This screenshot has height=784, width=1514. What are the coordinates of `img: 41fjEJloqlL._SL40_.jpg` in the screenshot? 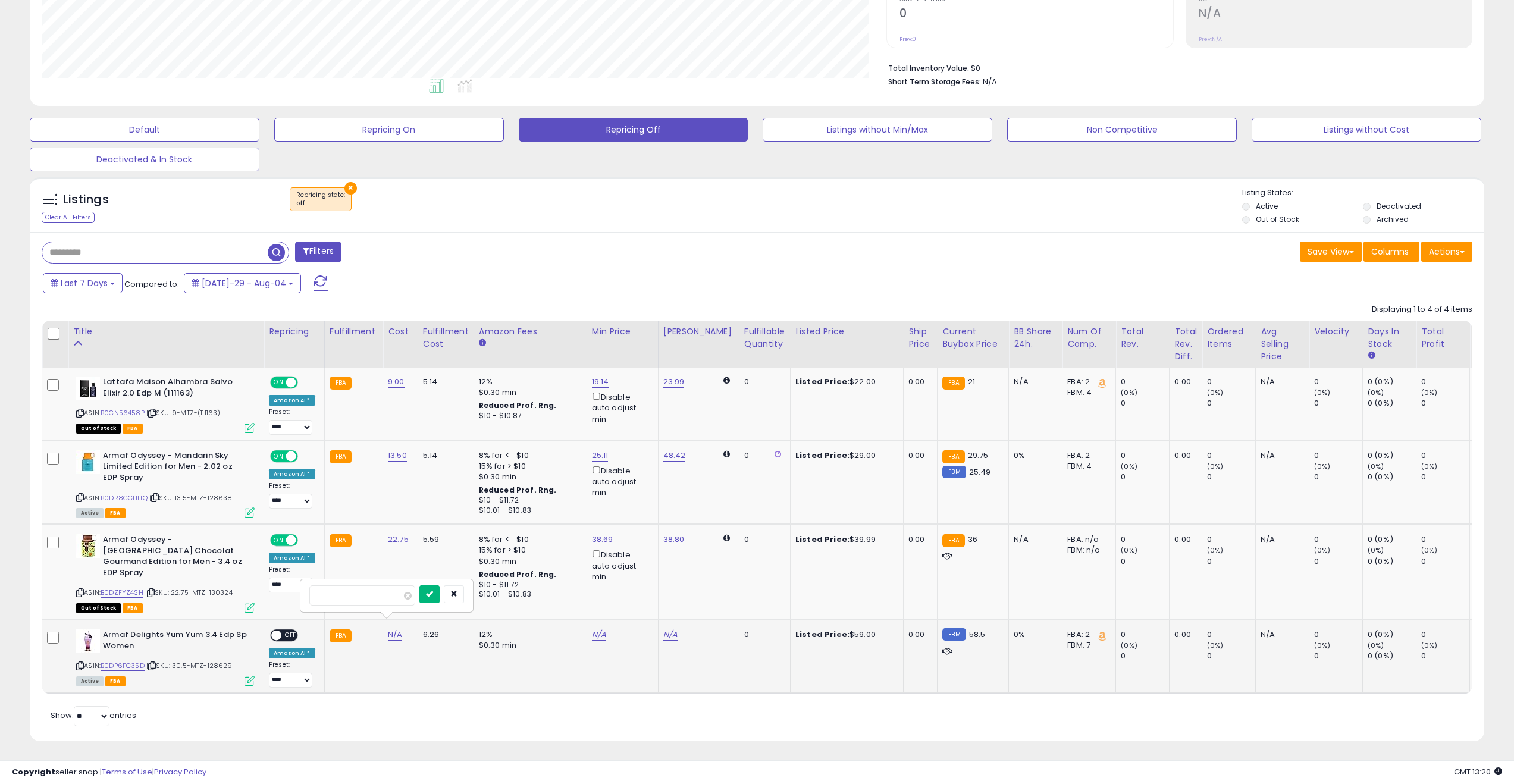 It's located at (88, 546).